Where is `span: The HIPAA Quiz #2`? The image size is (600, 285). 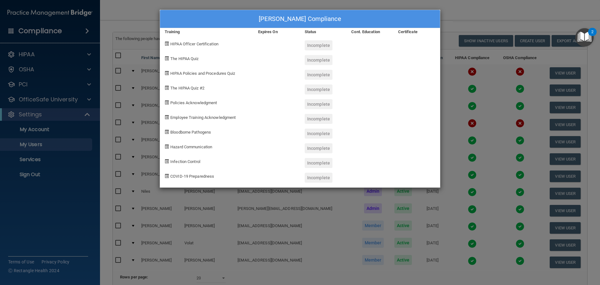 span: The HIPAA Quiz #2 is located at coordinates (187, 88).